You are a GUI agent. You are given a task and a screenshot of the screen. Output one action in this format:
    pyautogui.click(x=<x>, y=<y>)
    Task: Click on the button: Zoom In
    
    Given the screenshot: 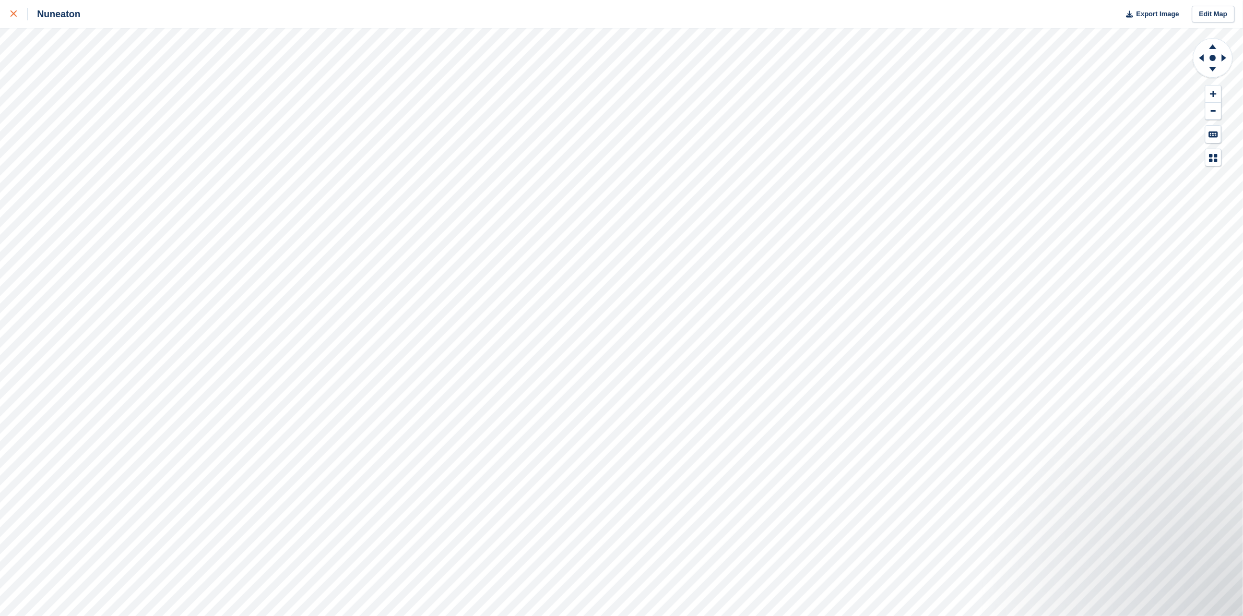 What is the action you would take?
    pyautogui.click(x=1213, y=94)
    